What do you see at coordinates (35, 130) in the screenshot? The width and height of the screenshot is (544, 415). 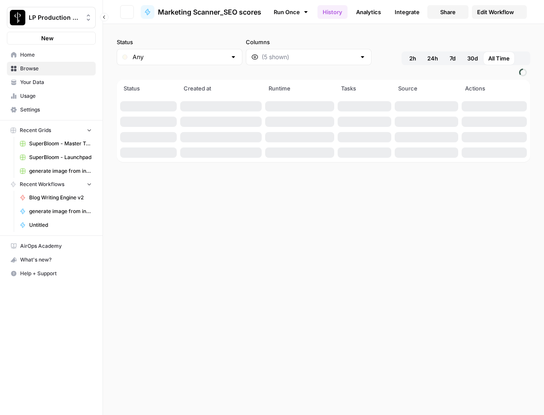 I see `span: Recent Grids` at bounding box center [35, 130].